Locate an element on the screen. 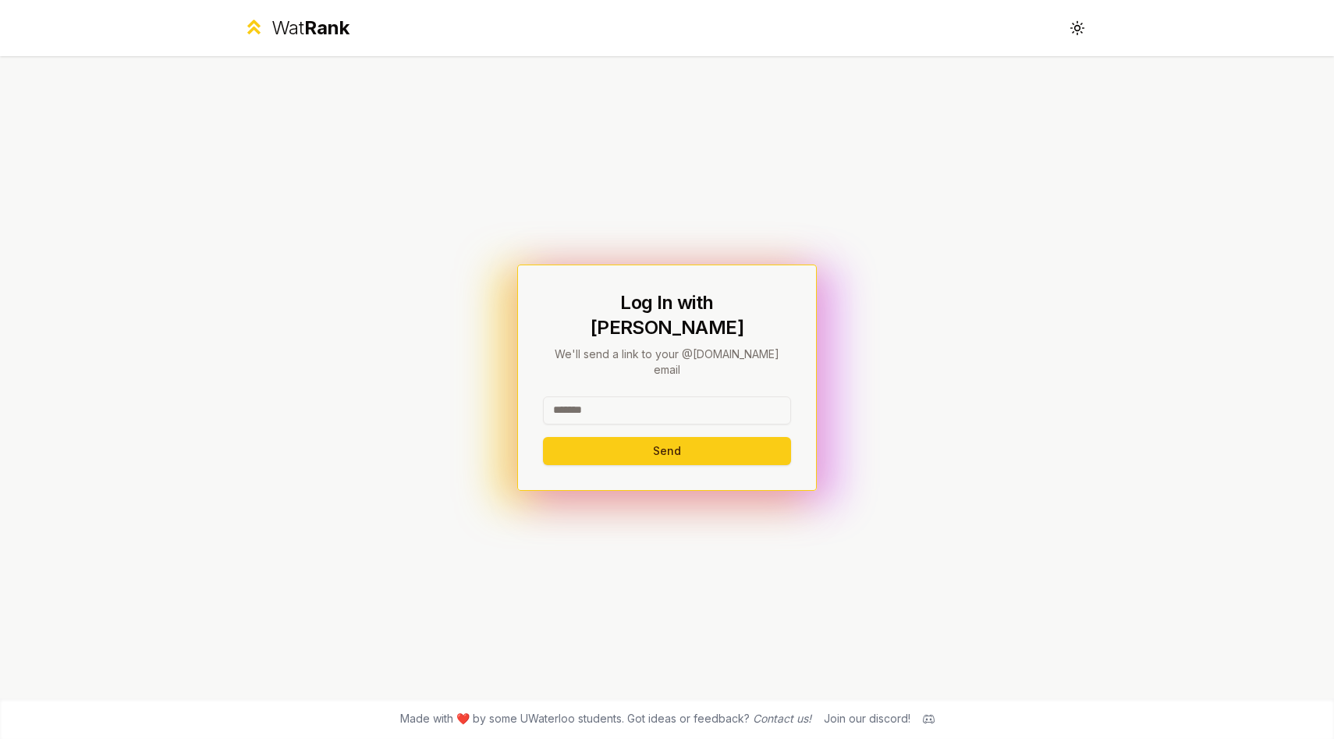 This screenshot has height=739, width=1334. a: WatRank is located at coordinates (296, 28).